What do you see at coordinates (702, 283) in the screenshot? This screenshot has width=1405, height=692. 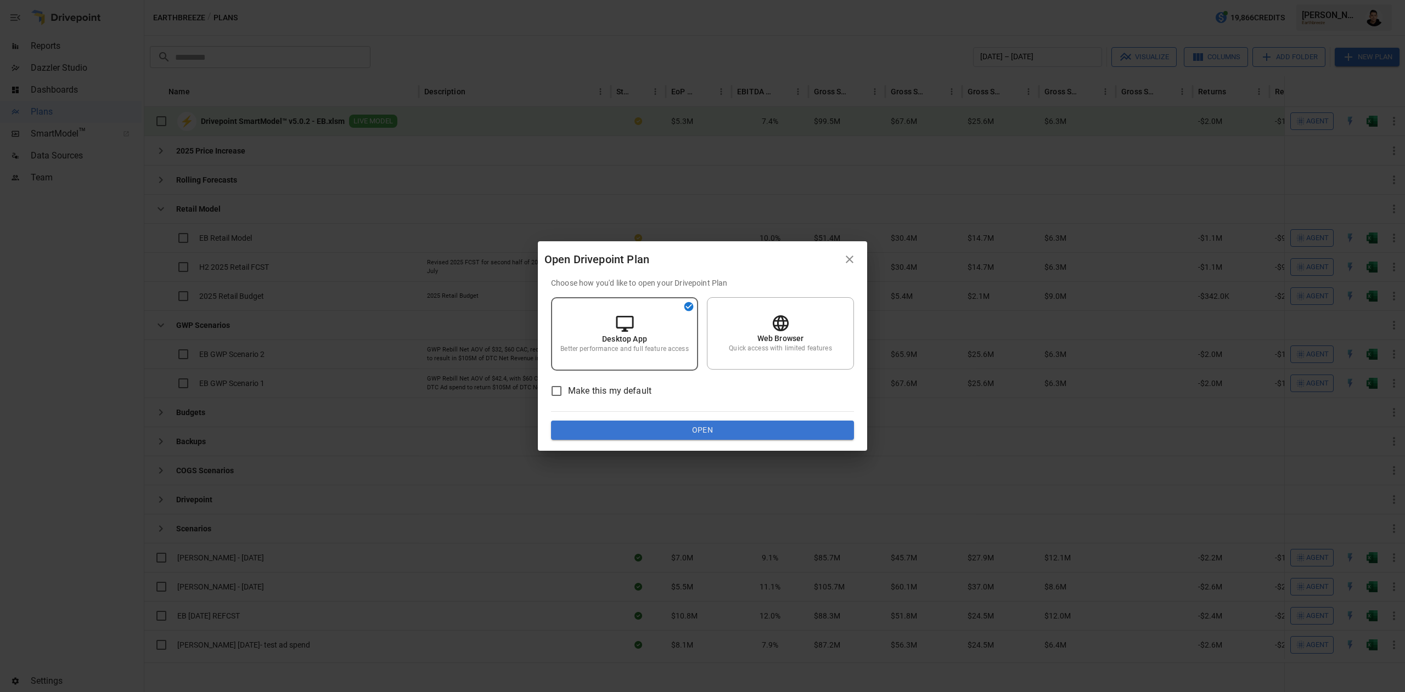 I see `p: Choose how you'd like to open your Drivepoint Plan` at bounding box center [702, 283].